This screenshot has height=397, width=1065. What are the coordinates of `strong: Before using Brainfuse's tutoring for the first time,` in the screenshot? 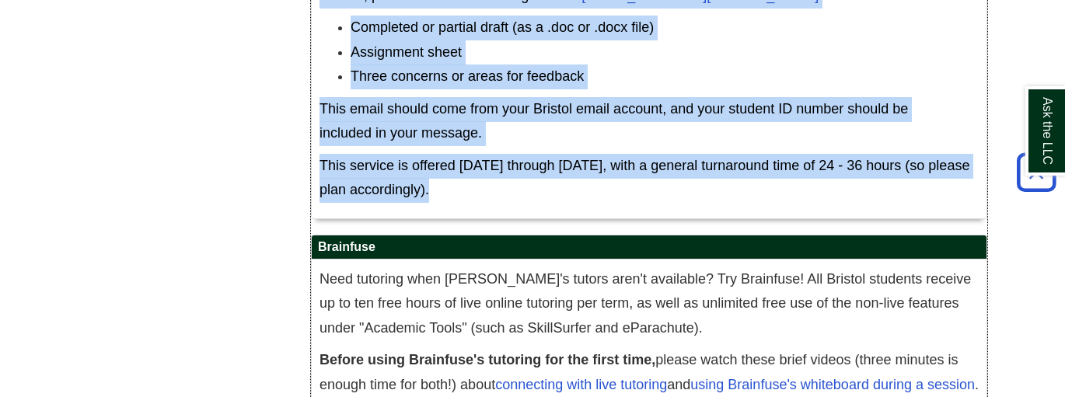 It's located at (487, 360).